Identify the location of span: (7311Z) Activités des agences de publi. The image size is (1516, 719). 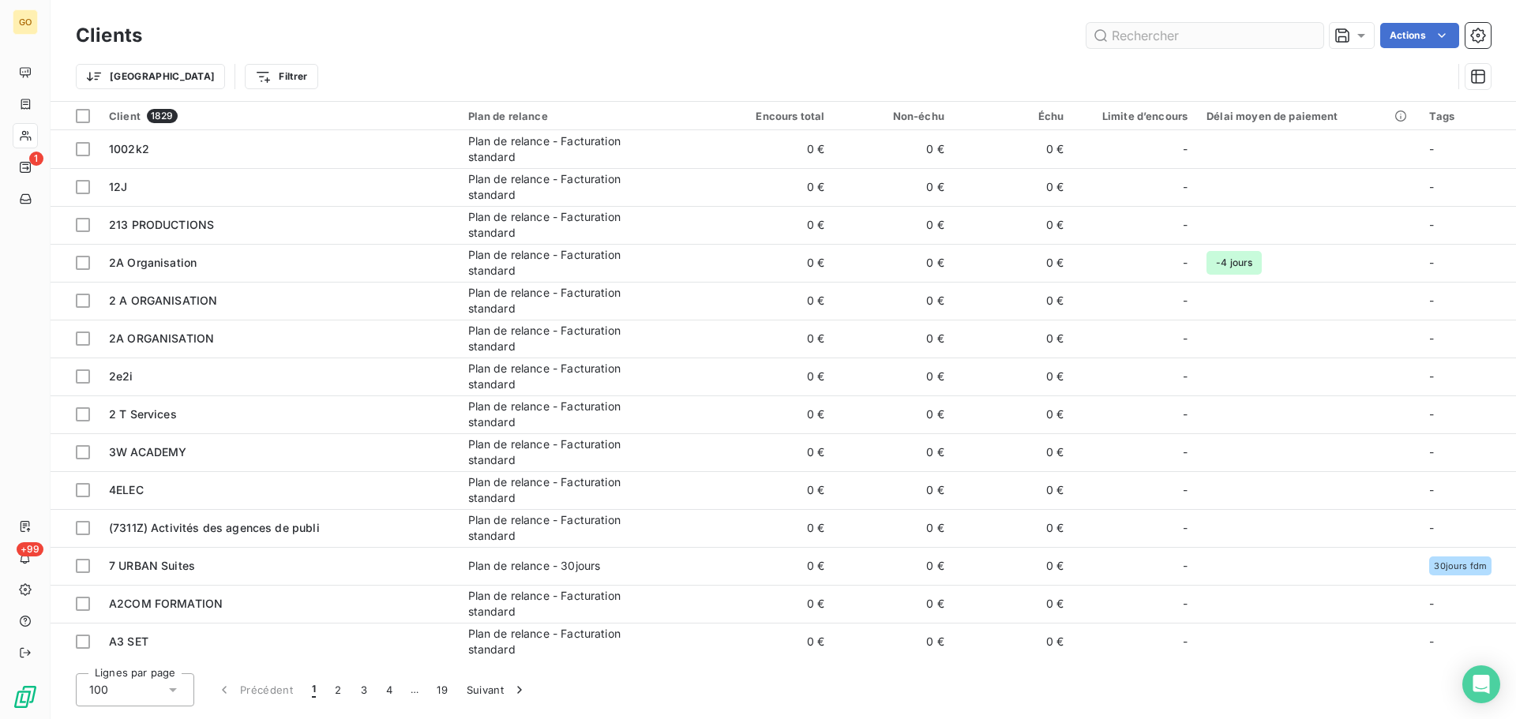
(214, 527).